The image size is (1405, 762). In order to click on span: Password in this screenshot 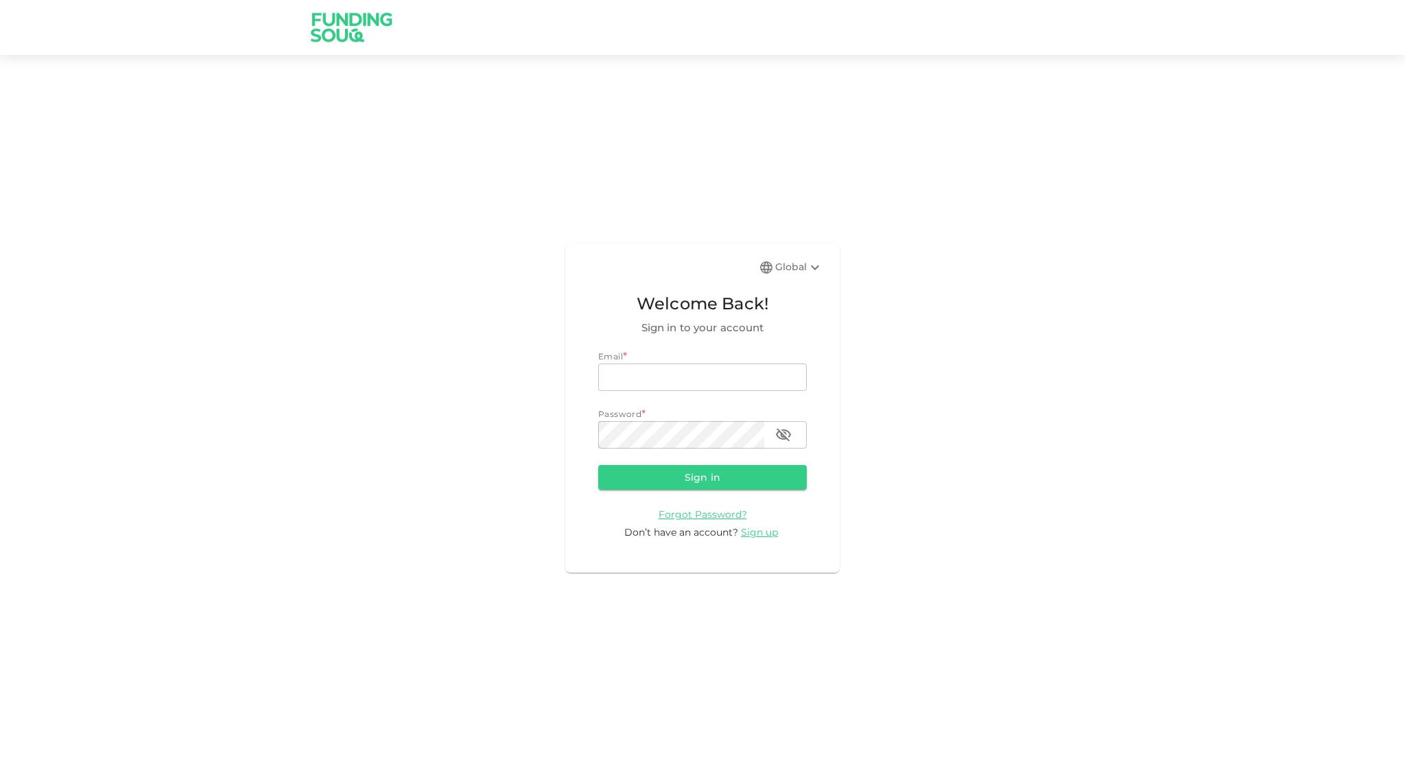, I will do `click(619, 414)`.